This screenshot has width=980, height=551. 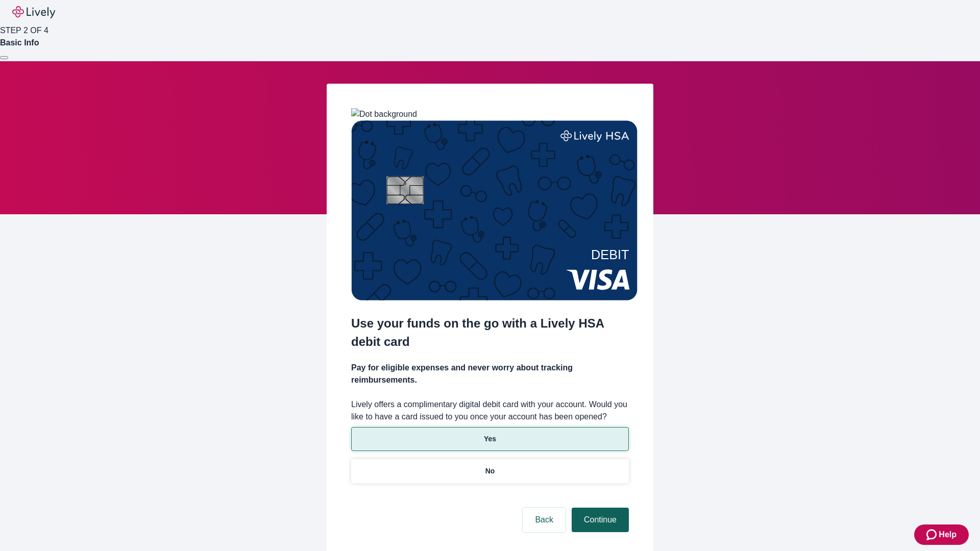 What do you see at coordinates (490, 374) in the screenshot?
I see `h4: Pay for eligible expenses and never worry about tracking reimbursements.` at bounding box center [490, 374].